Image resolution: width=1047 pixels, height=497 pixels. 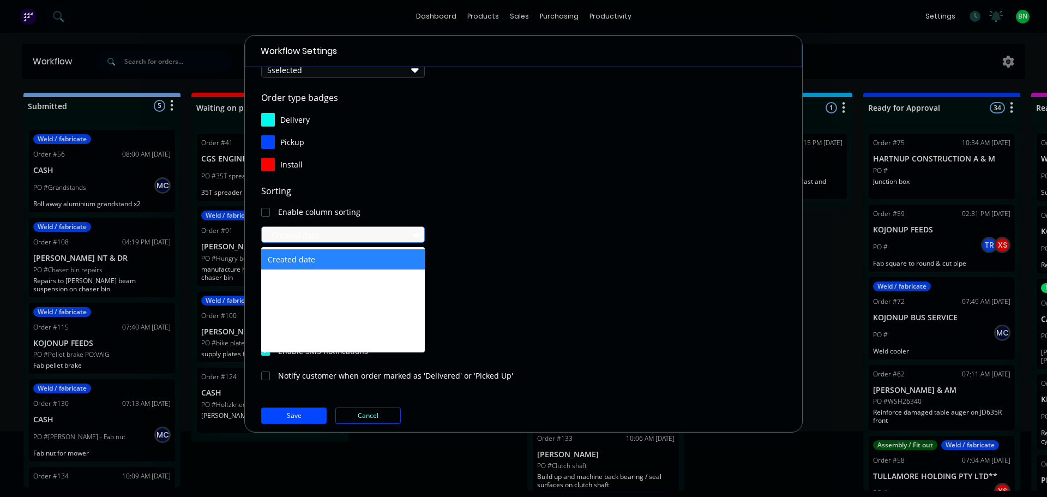 What do you see at coordinates (343, 340) in the screenshot?
I see `div: Most recent` at bounding box center [343, 340].